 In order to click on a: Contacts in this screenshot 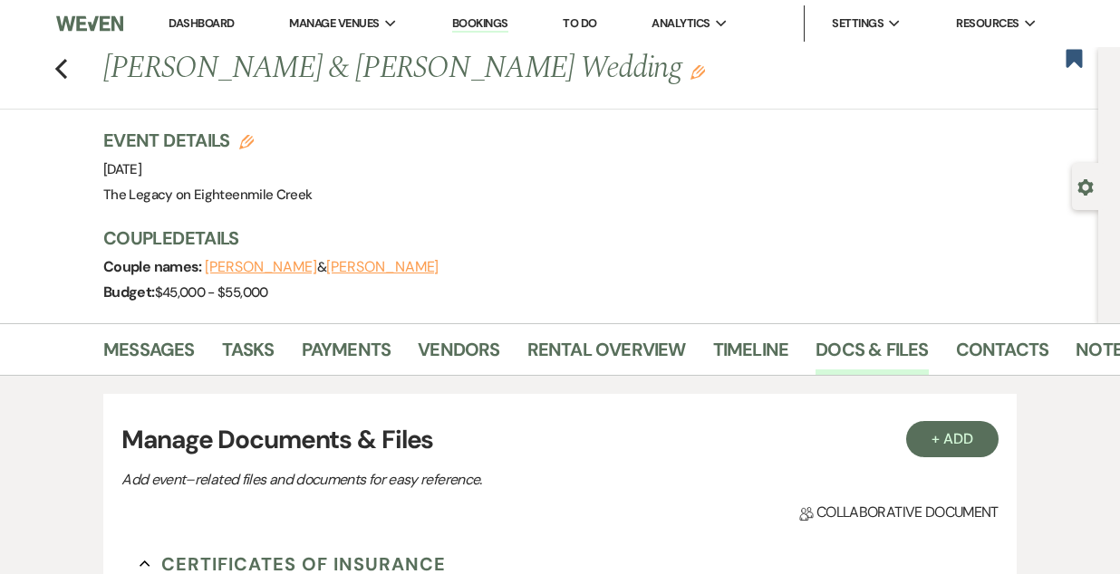, I will do `click(1002, 355)`.